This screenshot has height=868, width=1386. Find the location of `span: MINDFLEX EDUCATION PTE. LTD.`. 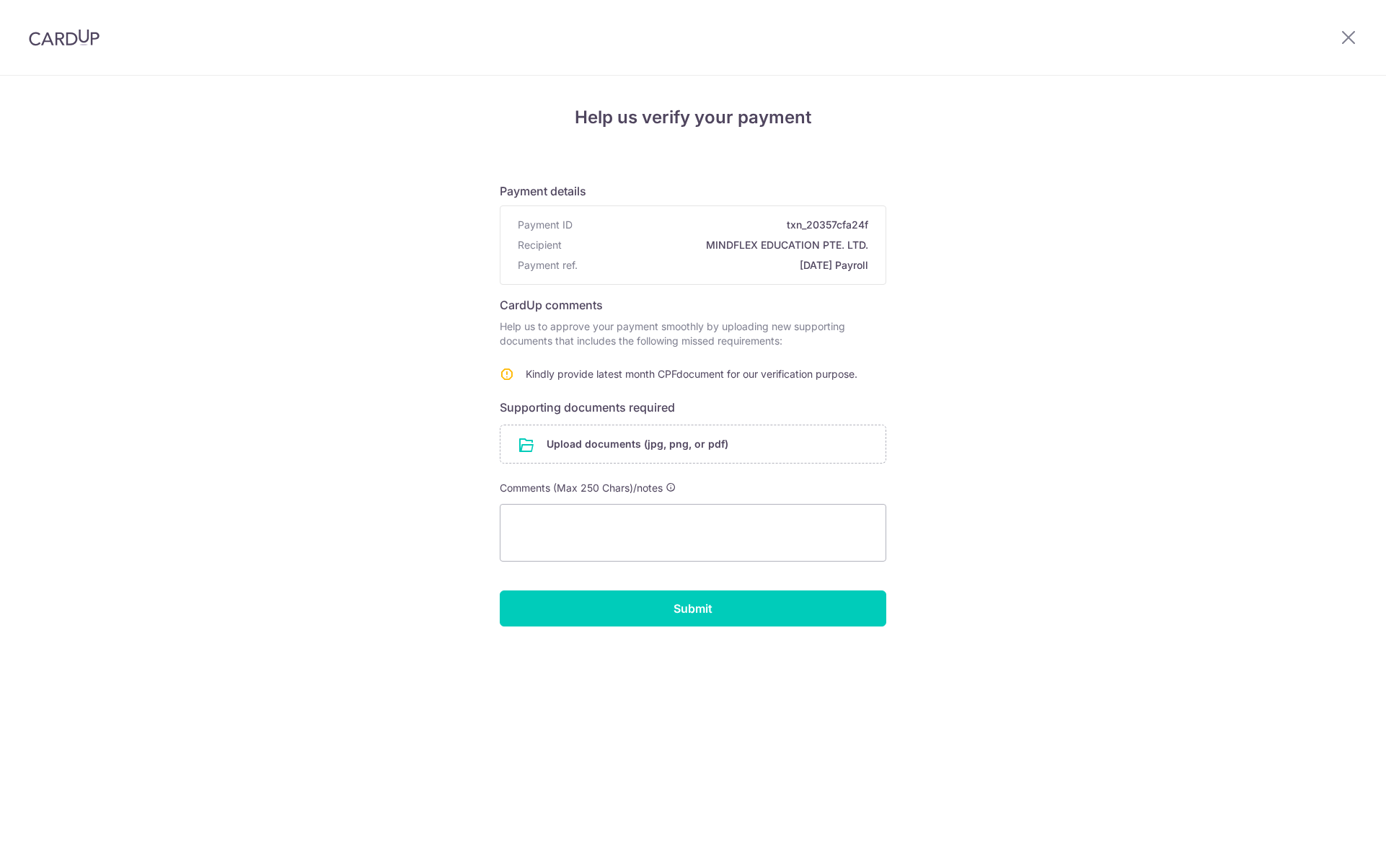

span: MINDFLEX EDUCATION PTE. LTD. is located at coordinates (717, 245).